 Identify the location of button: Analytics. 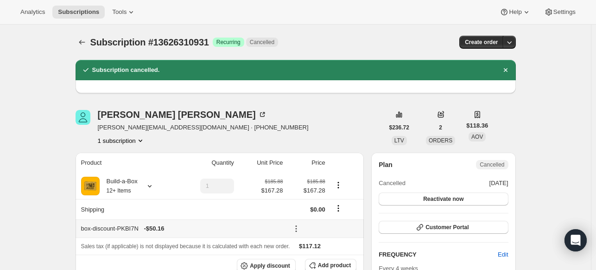
(32, 12).